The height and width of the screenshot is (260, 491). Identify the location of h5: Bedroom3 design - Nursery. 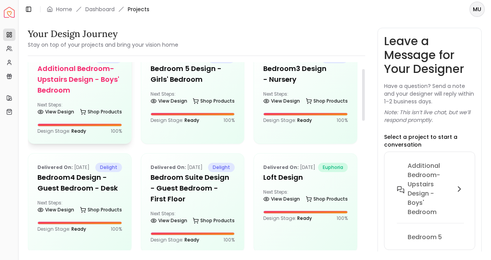
(305, 74).